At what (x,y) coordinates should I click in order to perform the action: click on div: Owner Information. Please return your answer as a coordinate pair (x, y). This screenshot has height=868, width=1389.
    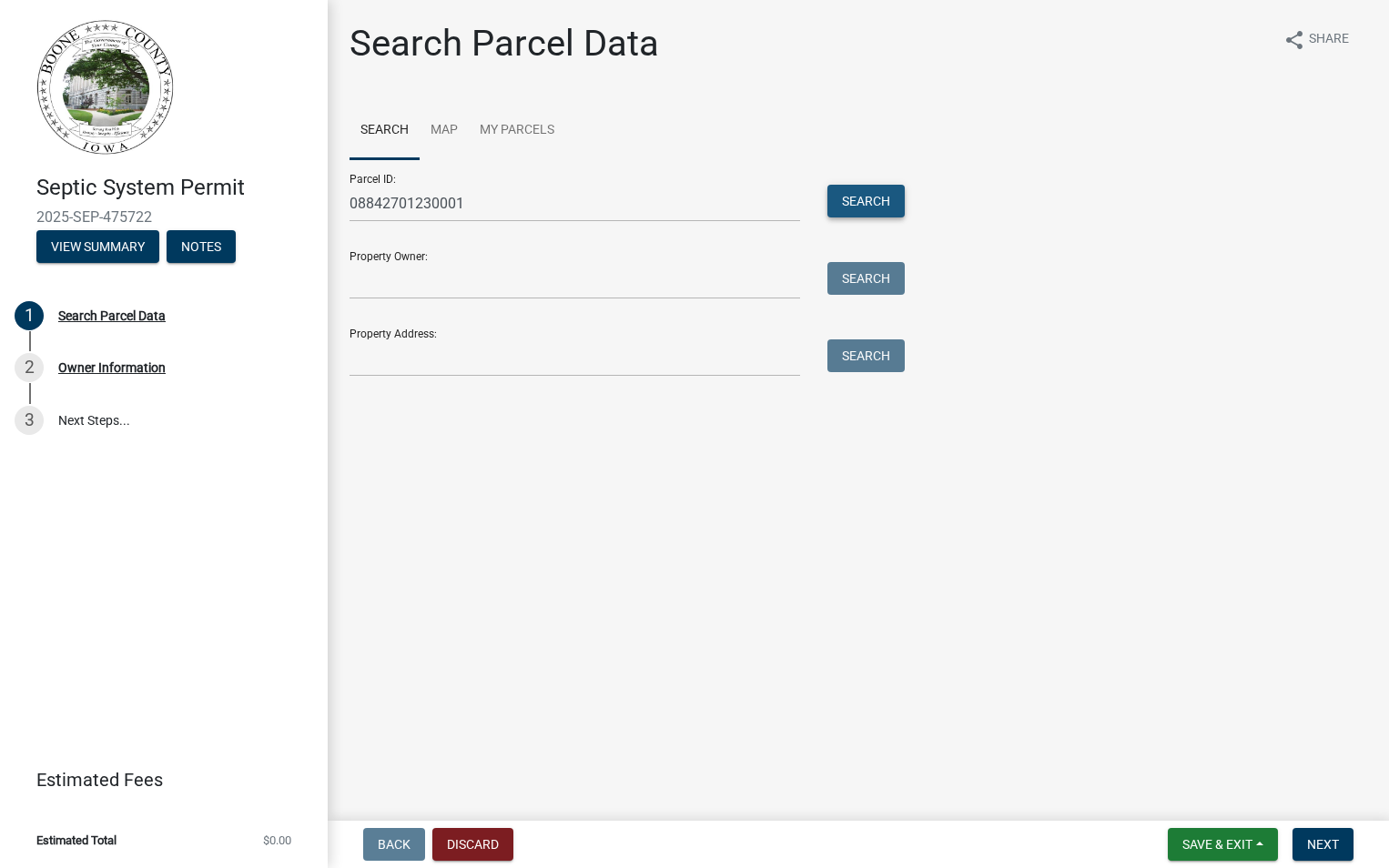
    Looking at the image, I should click on (112, 368).